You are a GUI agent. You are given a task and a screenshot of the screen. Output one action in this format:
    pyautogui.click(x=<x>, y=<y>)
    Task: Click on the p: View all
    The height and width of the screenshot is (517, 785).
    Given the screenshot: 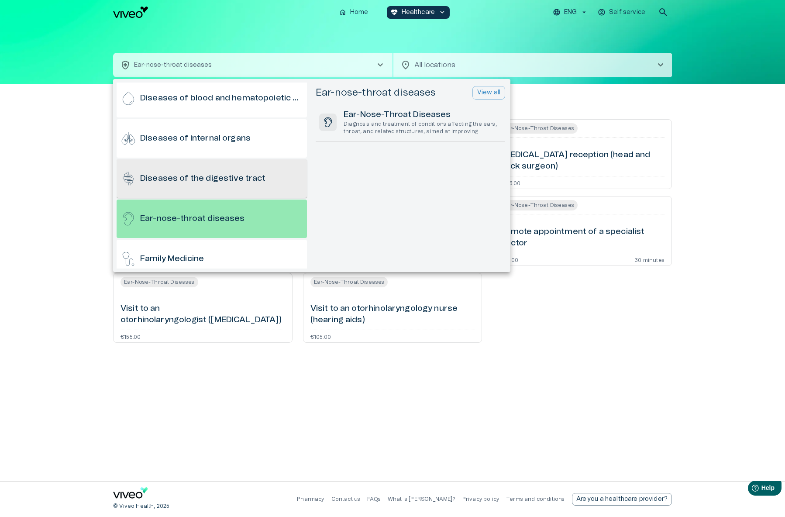 What is the action you would take?
    pyautogui.click(x=489, y=93)
    